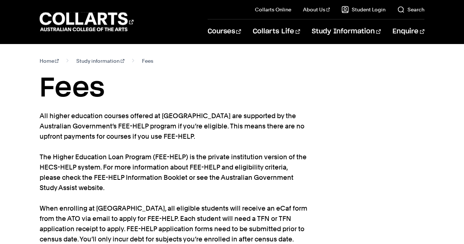 The height and width of the screenshot is (244, 464). Describe the element at coordinates (224, 32) in the screenshot. I see `a: Courses` at that location.